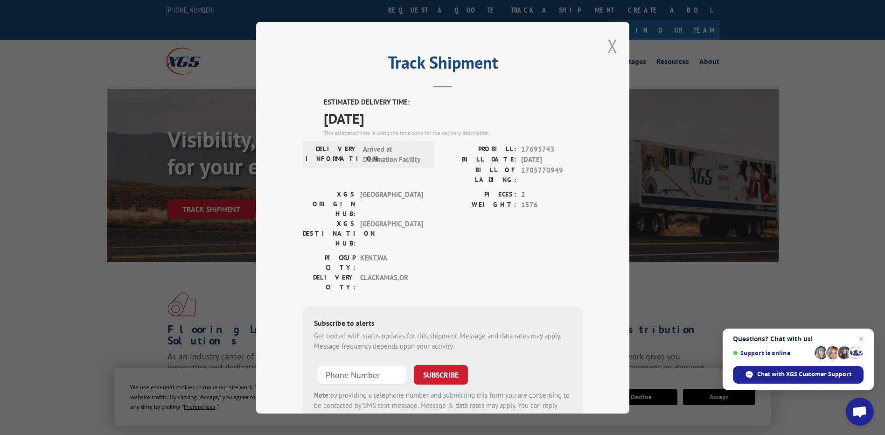 This screenshot has width=885, height=435. I want to click on div: Chat with XGS Customer Support, so click(798, 375).